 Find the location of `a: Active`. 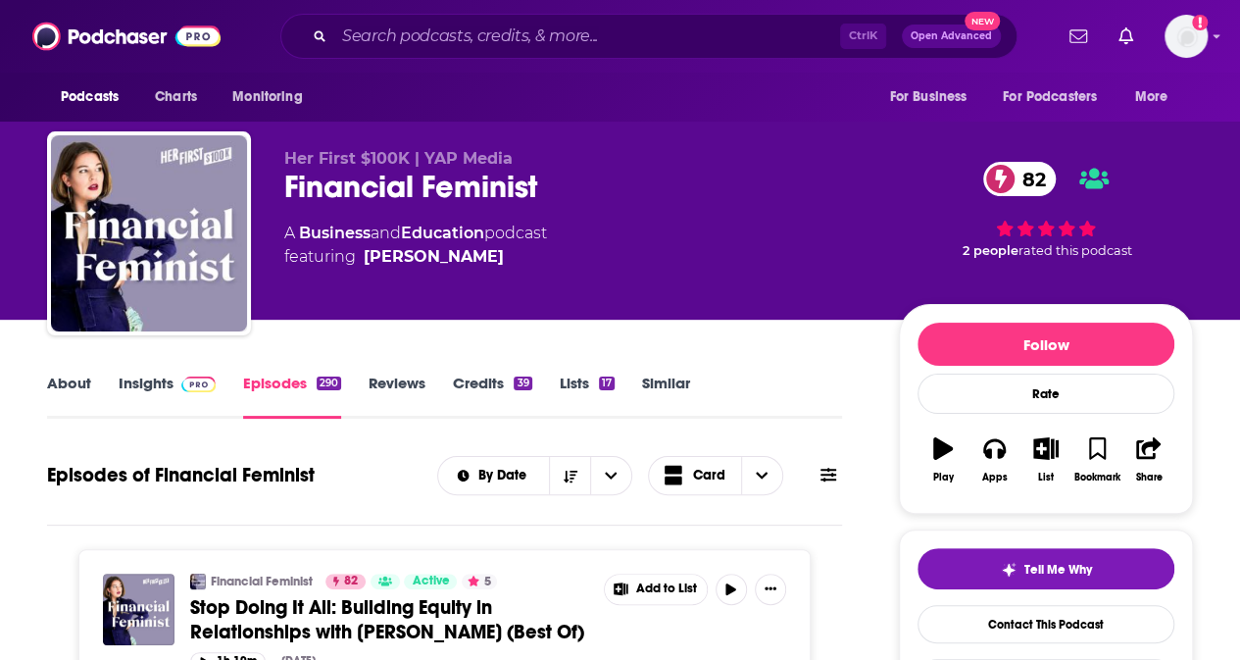

a: Active is located at coordinates (430, 581).